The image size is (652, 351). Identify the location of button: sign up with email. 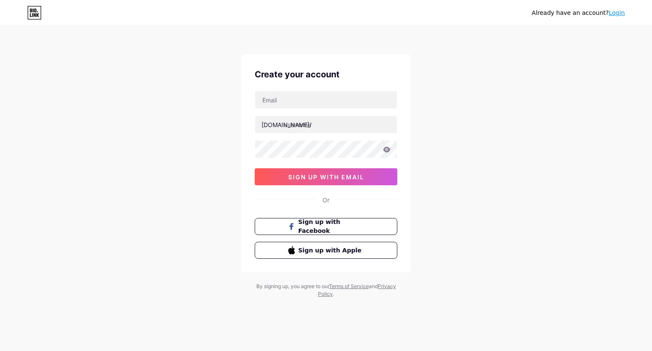
(326, 177).